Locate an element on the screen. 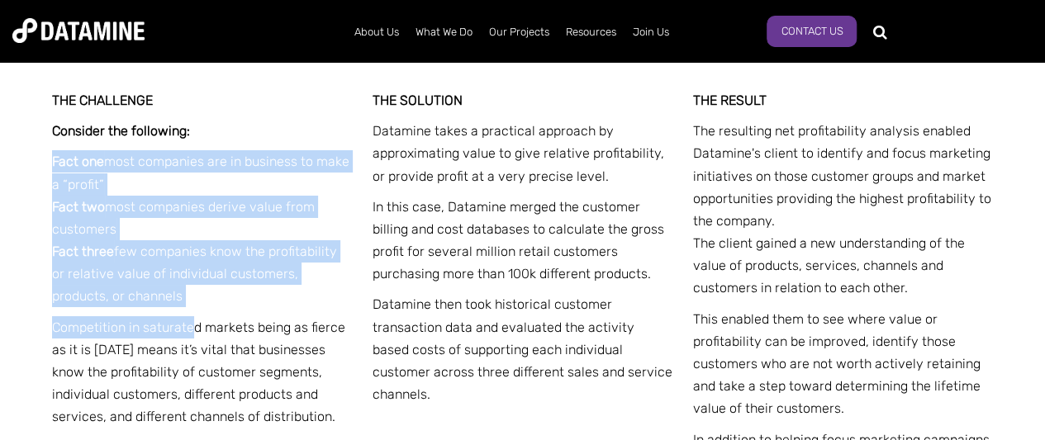 This screenshot has width=1045, height=440. p: Datamine takes a practical approach by approximating value to give relative profitability, or pro... is located at coordinates (523, 154).